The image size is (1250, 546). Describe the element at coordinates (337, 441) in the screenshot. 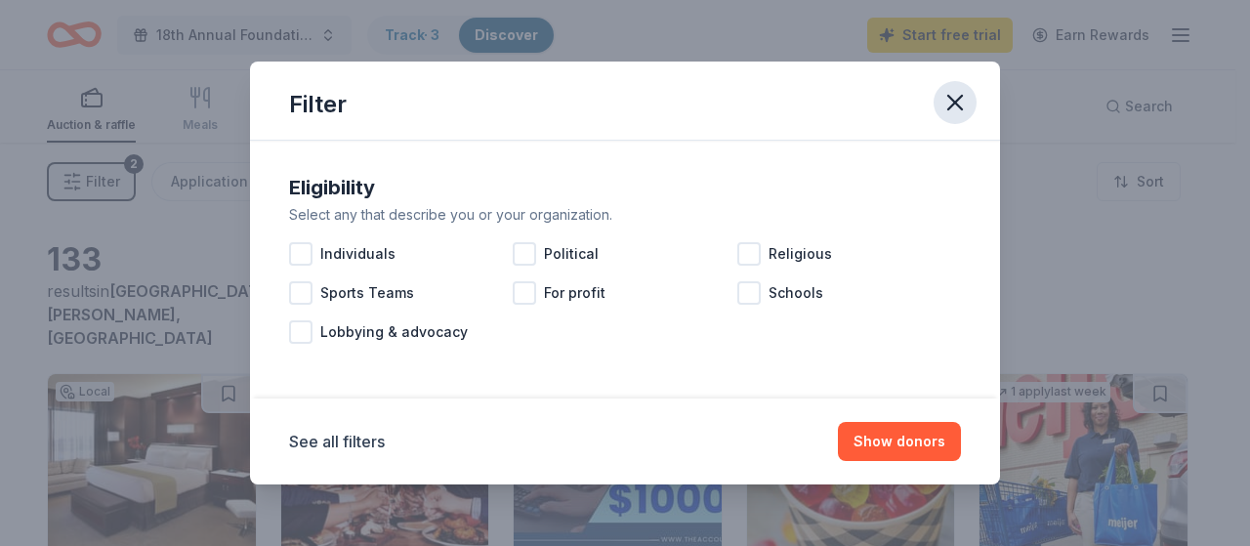

I see `button: See all filters` at that location.